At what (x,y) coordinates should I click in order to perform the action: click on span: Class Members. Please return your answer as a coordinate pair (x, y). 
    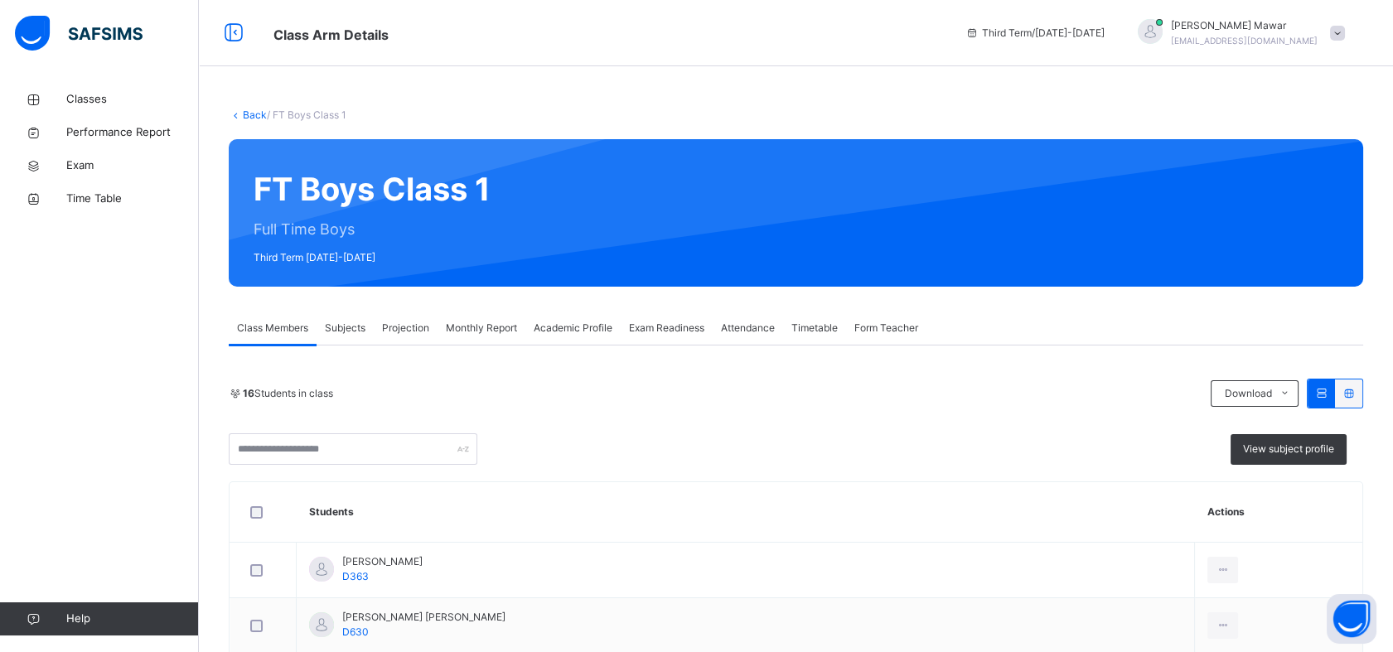
    Looking at the image, I should click on (273, 328).